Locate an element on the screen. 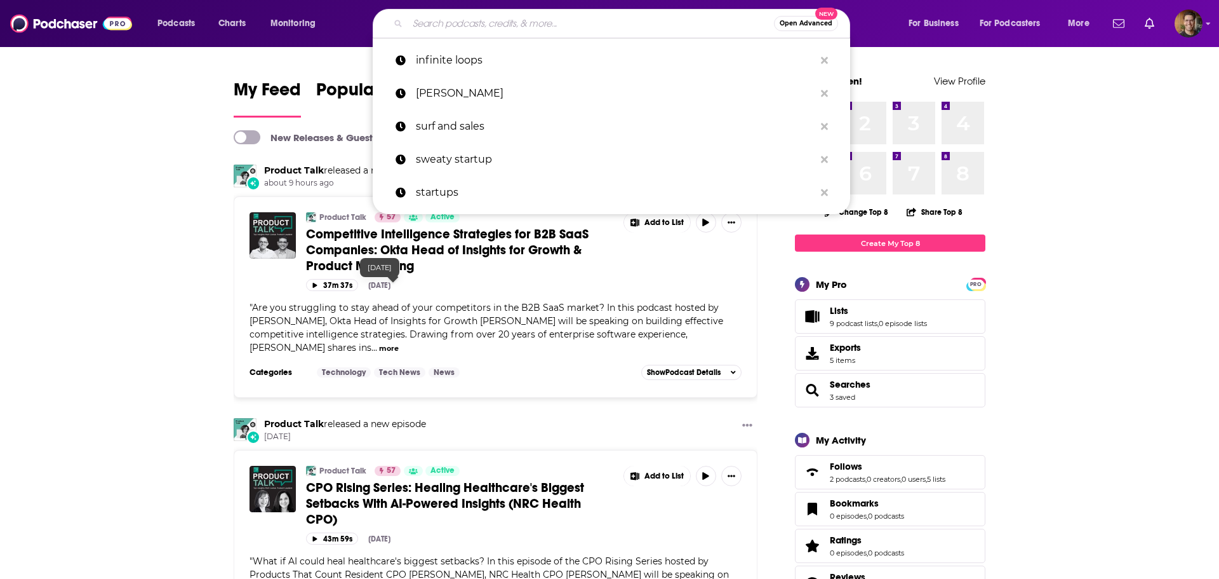 The image size is (1219, 579). img: Competitive Intelligence Strategies for B2B SaaS Companies: Okta Head of Insights for Growth & Pr... is located at coordinates (272, 235).